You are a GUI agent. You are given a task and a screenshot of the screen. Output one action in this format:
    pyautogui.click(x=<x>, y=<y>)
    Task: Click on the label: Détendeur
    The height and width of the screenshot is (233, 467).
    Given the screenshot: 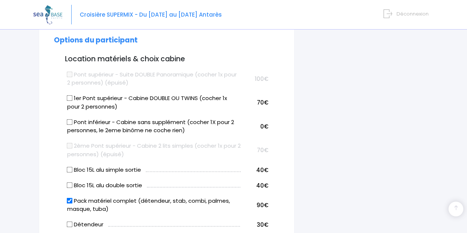 What is the action you would take?
    pyautogui.click(x=85, y=224)
    